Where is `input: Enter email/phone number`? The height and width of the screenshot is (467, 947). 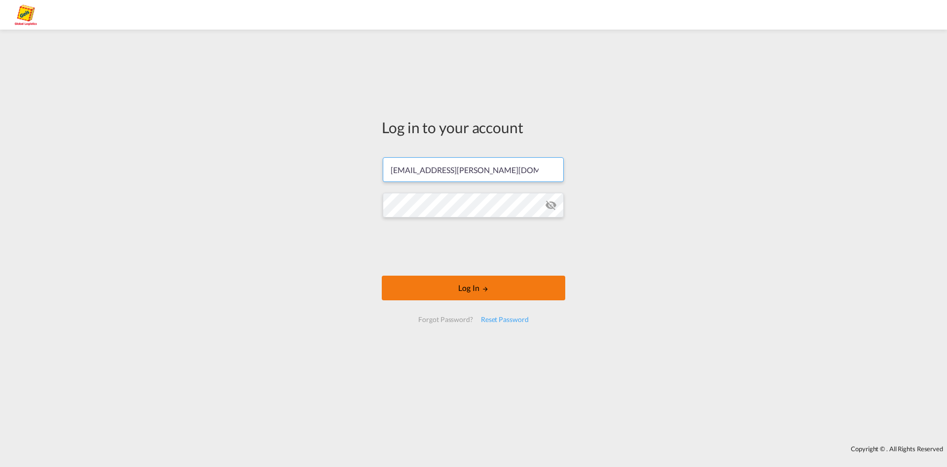
input: Enter email/phone number is located at coordinates (473, 170).